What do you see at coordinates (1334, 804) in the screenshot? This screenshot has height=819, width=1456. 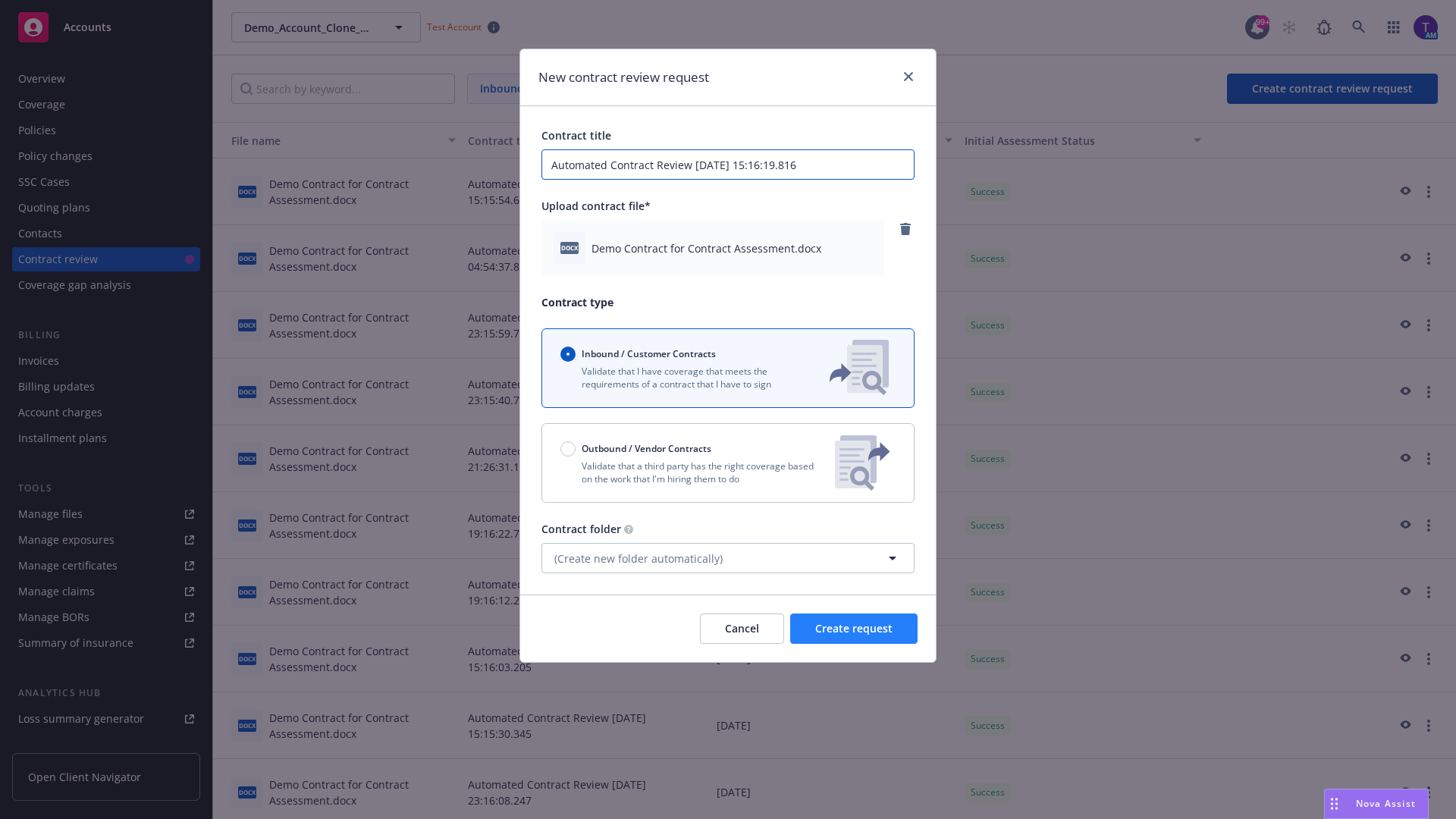 I see `div: Drag to move` at bounding box center [1334, 804].